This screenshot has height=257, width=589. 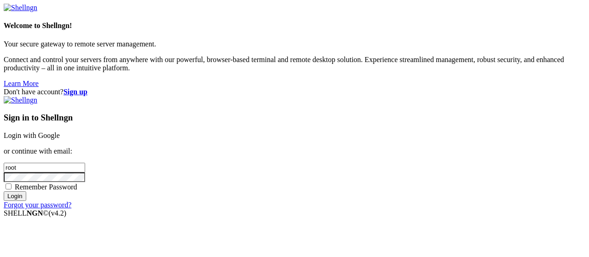 What do you see at coordinates (46, 187) in the screenshot?
I see `span: Remember Password` at bounding box center [46, 187].